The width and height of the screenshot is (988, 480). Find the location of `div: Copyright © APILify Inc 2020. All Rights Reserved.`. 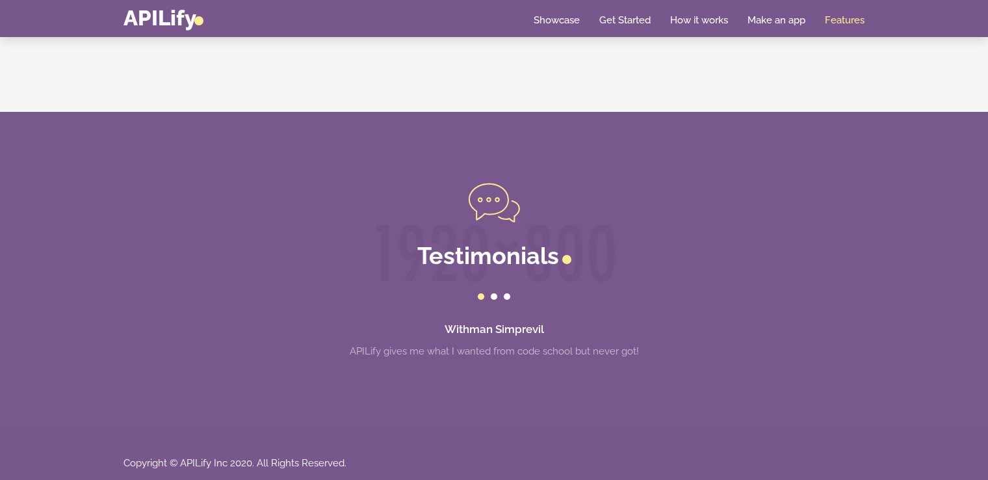

div: Copyright © APILify Inc 2020. All Rights Reserved. is located at coordinates (303, 463).